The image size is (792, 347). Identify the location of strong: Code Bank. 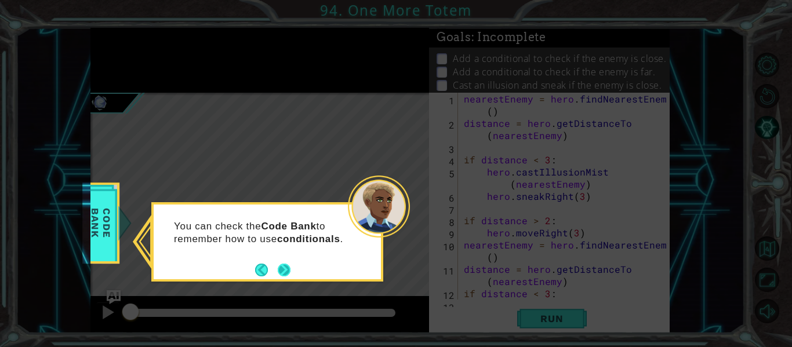
(288, 226).